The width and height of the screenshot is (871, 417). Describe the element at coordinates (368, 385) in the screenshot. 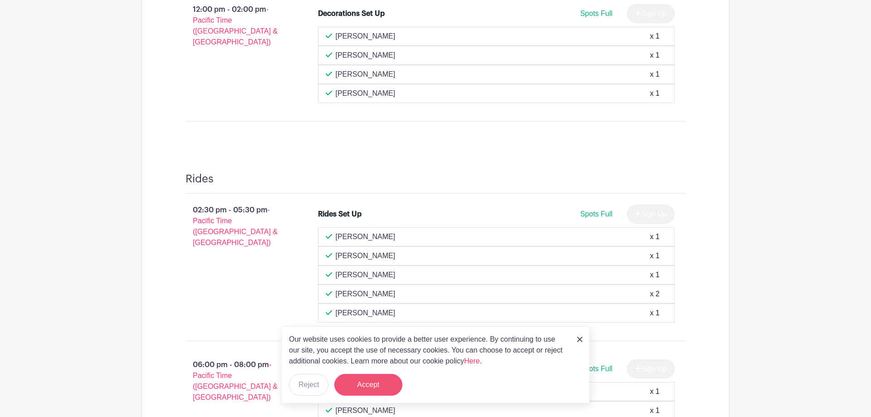

I see `button: Accept` at that location.